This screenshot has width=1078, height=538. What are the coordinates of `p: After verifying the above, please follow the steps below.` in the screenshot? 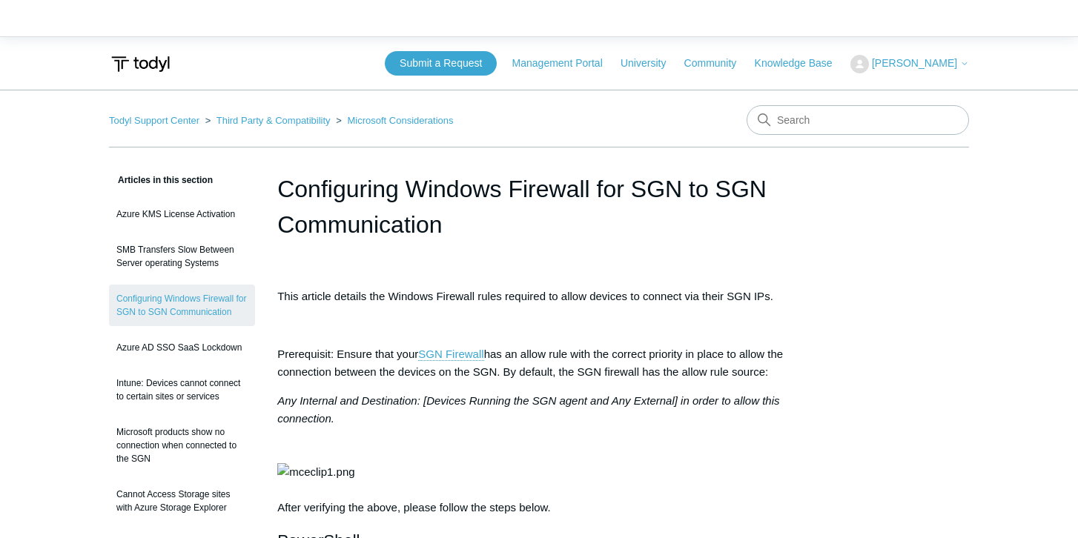 It's located at (539, 455).